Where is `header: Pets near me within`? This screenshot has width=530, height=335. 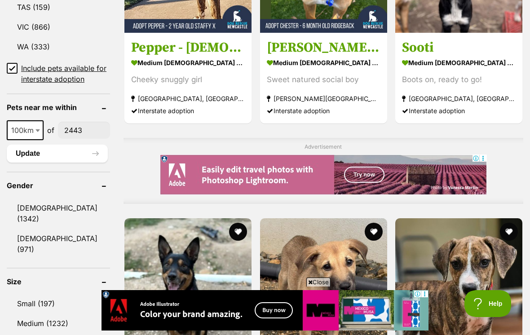 header: Pets near me within is located at coordinates (58, 107).